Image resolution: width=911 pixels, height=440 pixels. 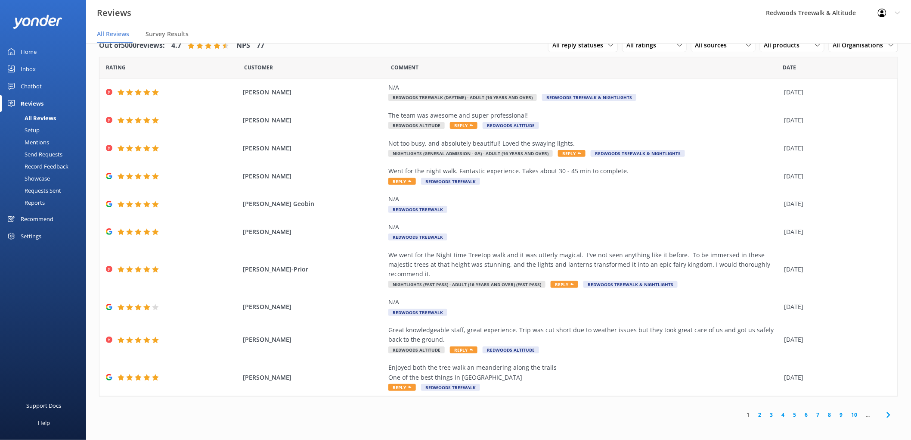 I want to click on a: 3, so click(x=772, y=414).